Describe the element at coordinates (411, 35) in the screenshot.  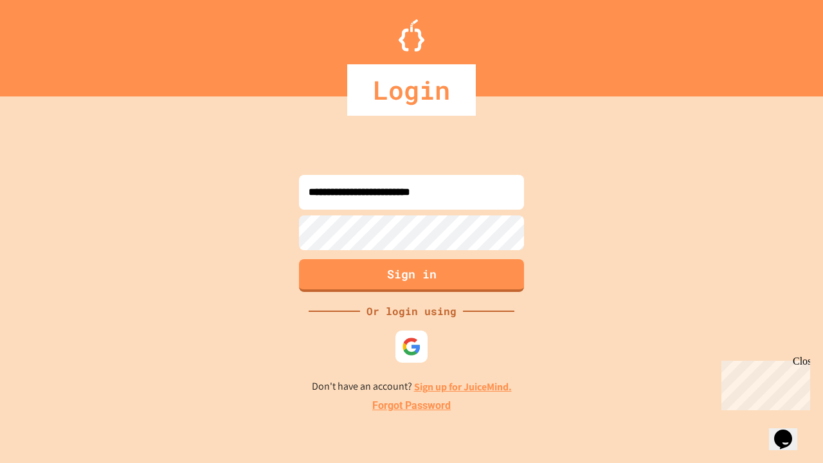
I see `img: Logo.svg` at that location.